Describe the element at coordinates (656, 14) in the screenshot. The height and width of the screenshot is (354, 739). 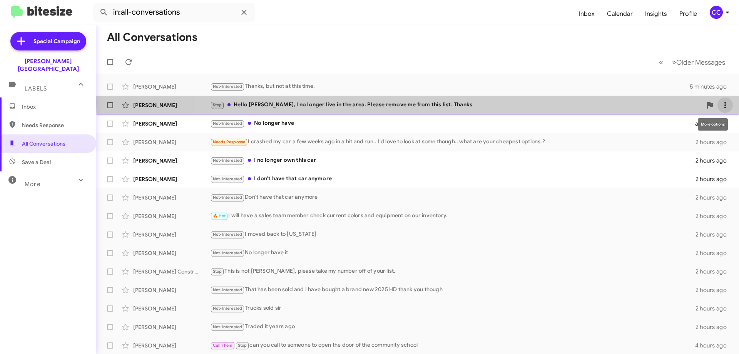
I see `span: Insights` at that location.